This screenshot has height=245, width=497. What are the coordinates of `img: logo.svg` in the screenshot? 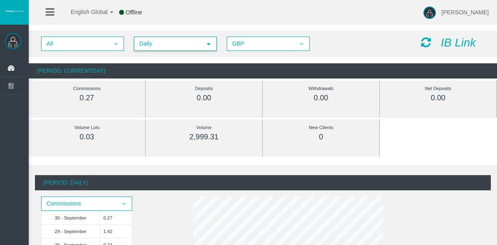 It's located at (14, 11).